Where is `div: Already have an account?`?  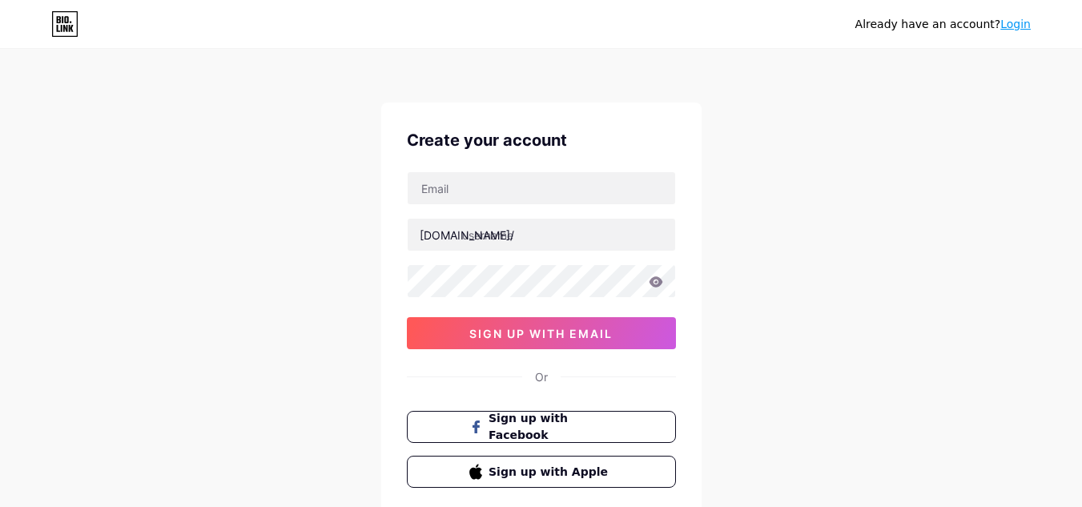
div: Already have an account? is located at coordinates (943, 24).